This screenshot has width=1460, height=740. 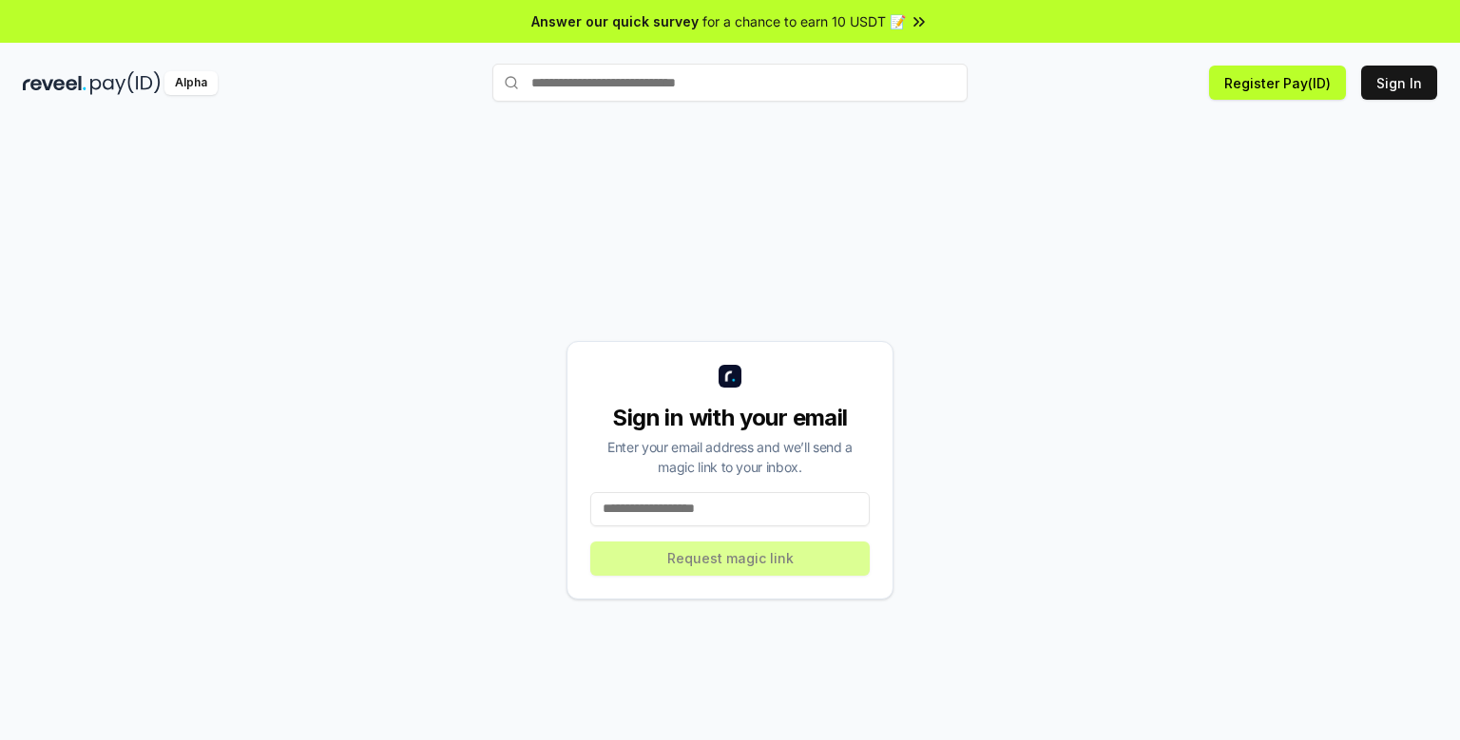 What do you see at coordinates (804, 21) in the screenshot?
I see `span: for a chance to earn 10 USDT 📝` at bounding box center [804, 21].